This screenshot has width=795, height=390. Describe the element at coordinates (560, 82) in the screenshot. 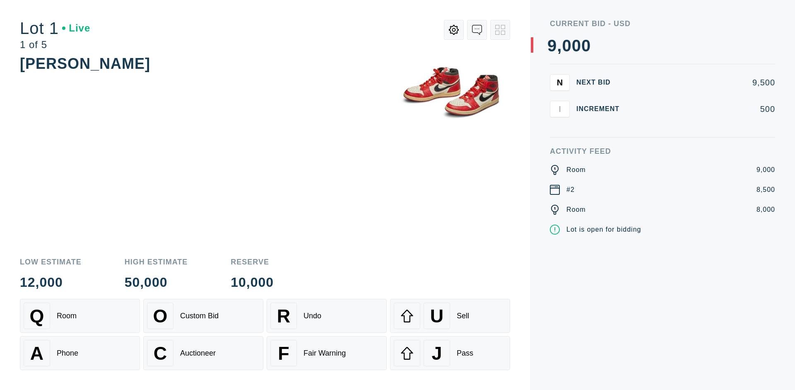

I see `span: N` at that location.